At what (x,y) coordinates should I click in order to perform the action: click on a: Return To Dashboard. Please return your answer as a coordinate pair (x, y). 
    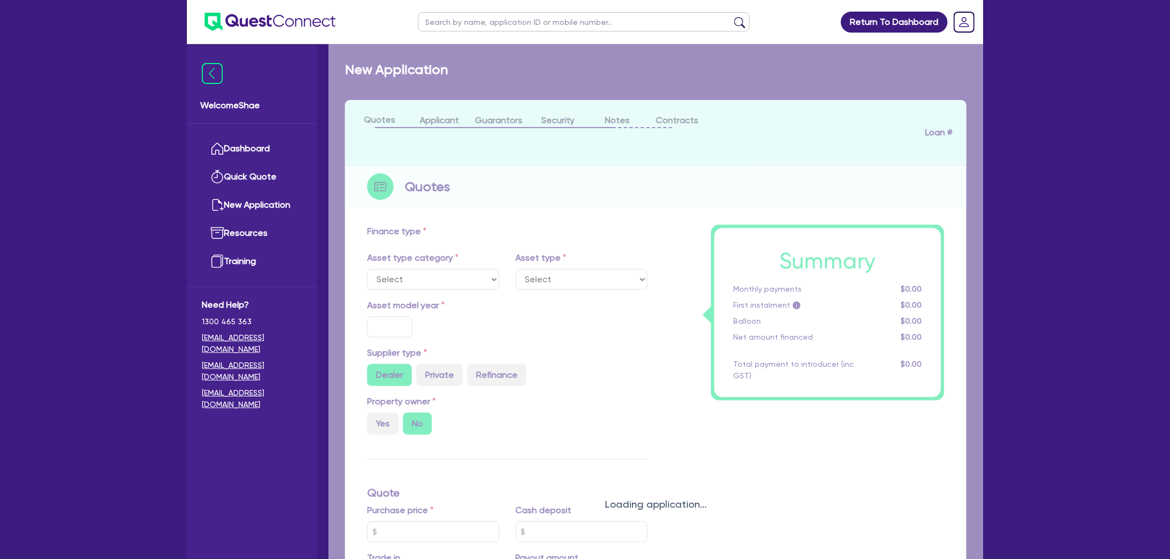
    Looking at the image, I should click on (894, 22).